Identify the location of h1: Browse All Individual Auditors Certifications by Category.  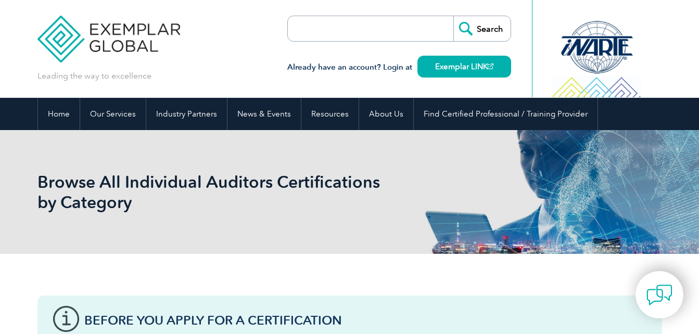
(237, 192).